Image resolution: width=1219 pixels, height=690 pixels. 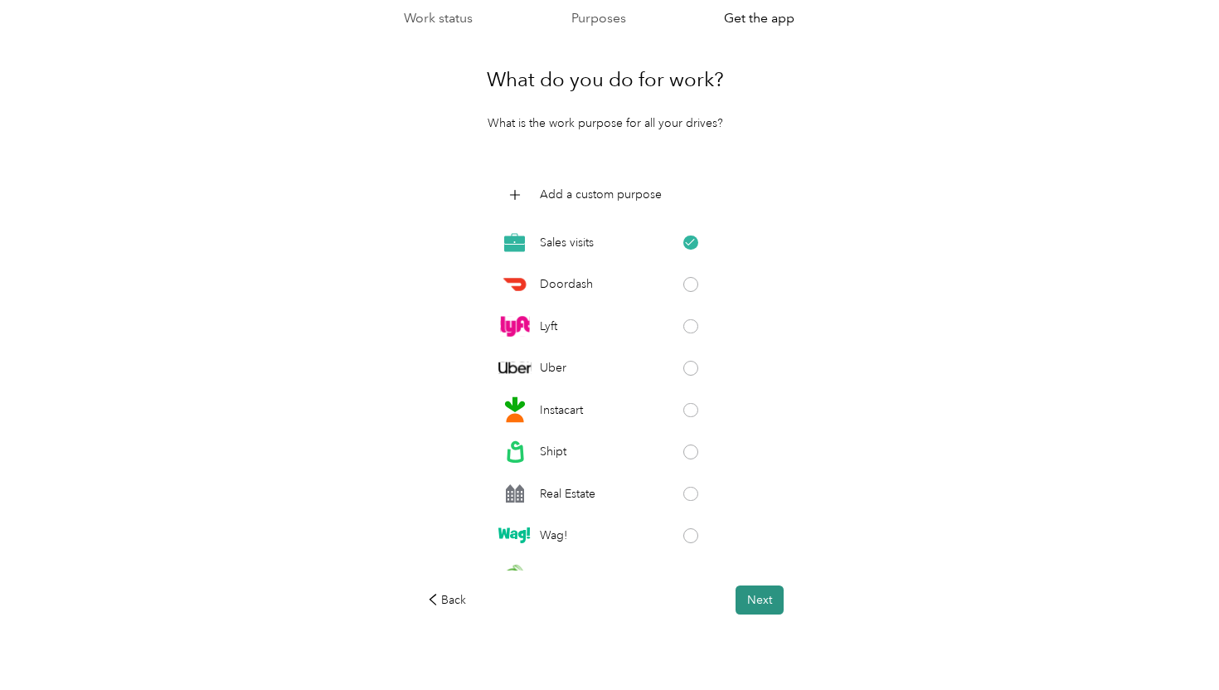 What do you see at coordinates (567, 493) in the screenshot?
I see `p: Real Estate` at bounding box center [567, 493].